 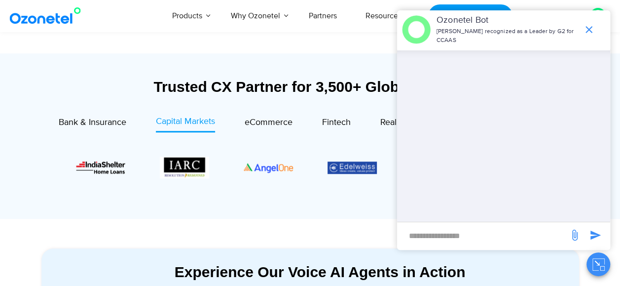 I want to click on img: Edelweiss_Group_logo.svg.png, so click(x=352, y=167).